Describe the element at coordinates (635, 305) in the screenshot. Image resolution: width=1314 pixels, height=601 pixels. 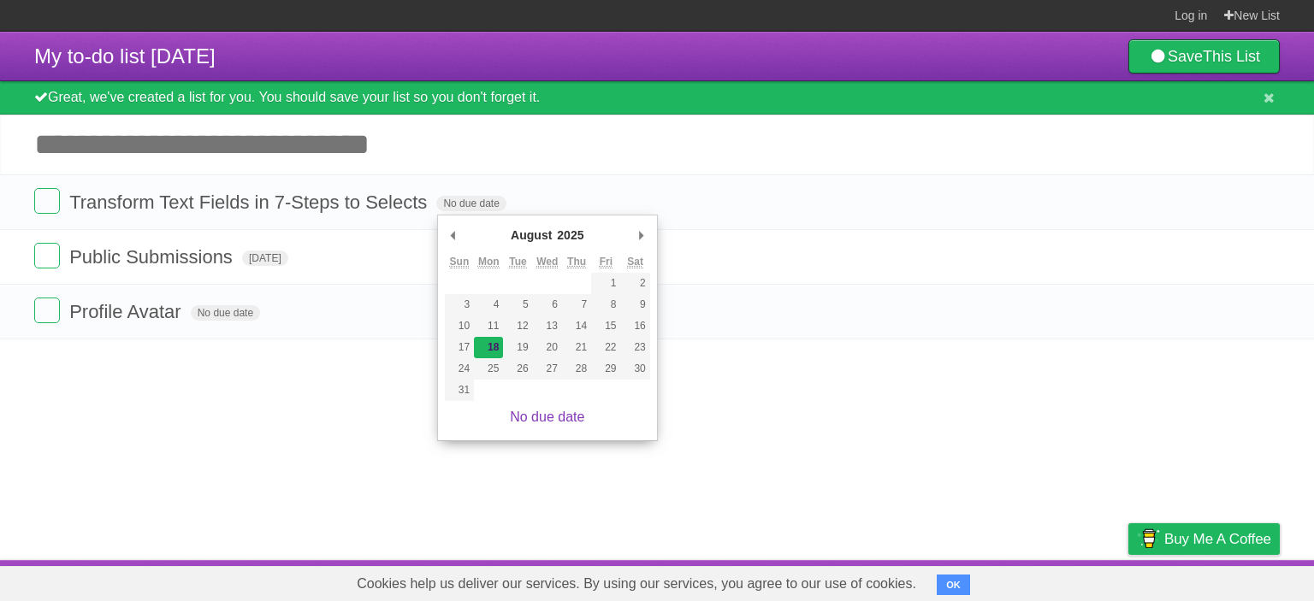
I see `button: 9` at that location.